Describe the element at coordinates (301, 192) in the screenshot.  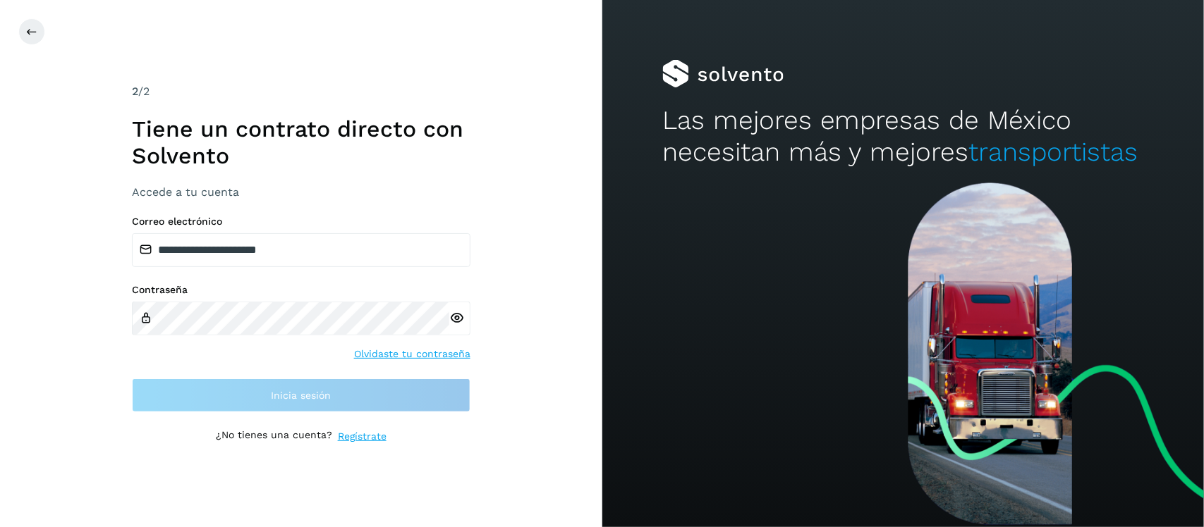
I see `h3: Accede a tu cuenta` at that location.